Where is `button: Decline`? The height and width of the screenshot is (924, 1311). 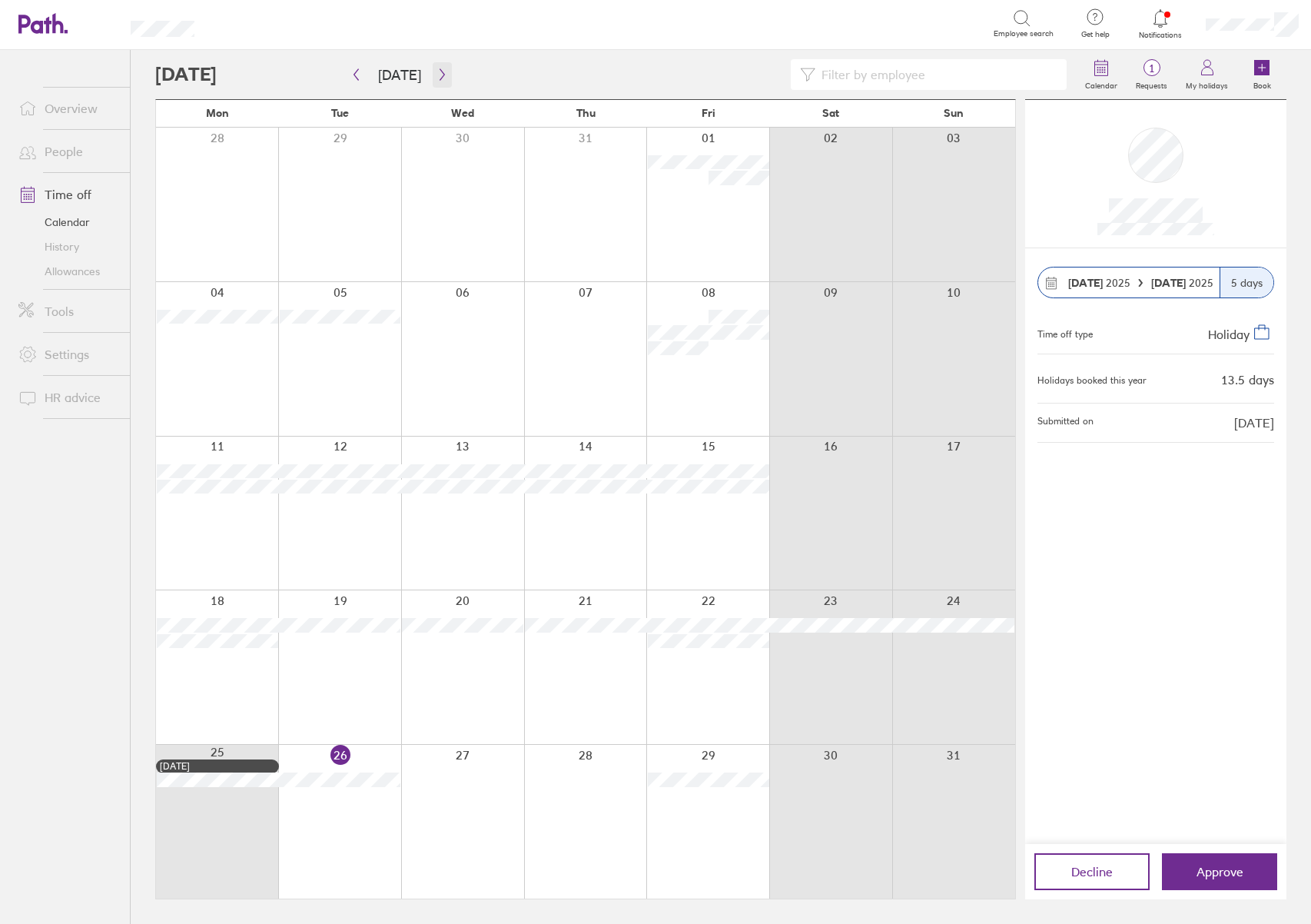
button: Decline is located at coordinates (1092, 872).